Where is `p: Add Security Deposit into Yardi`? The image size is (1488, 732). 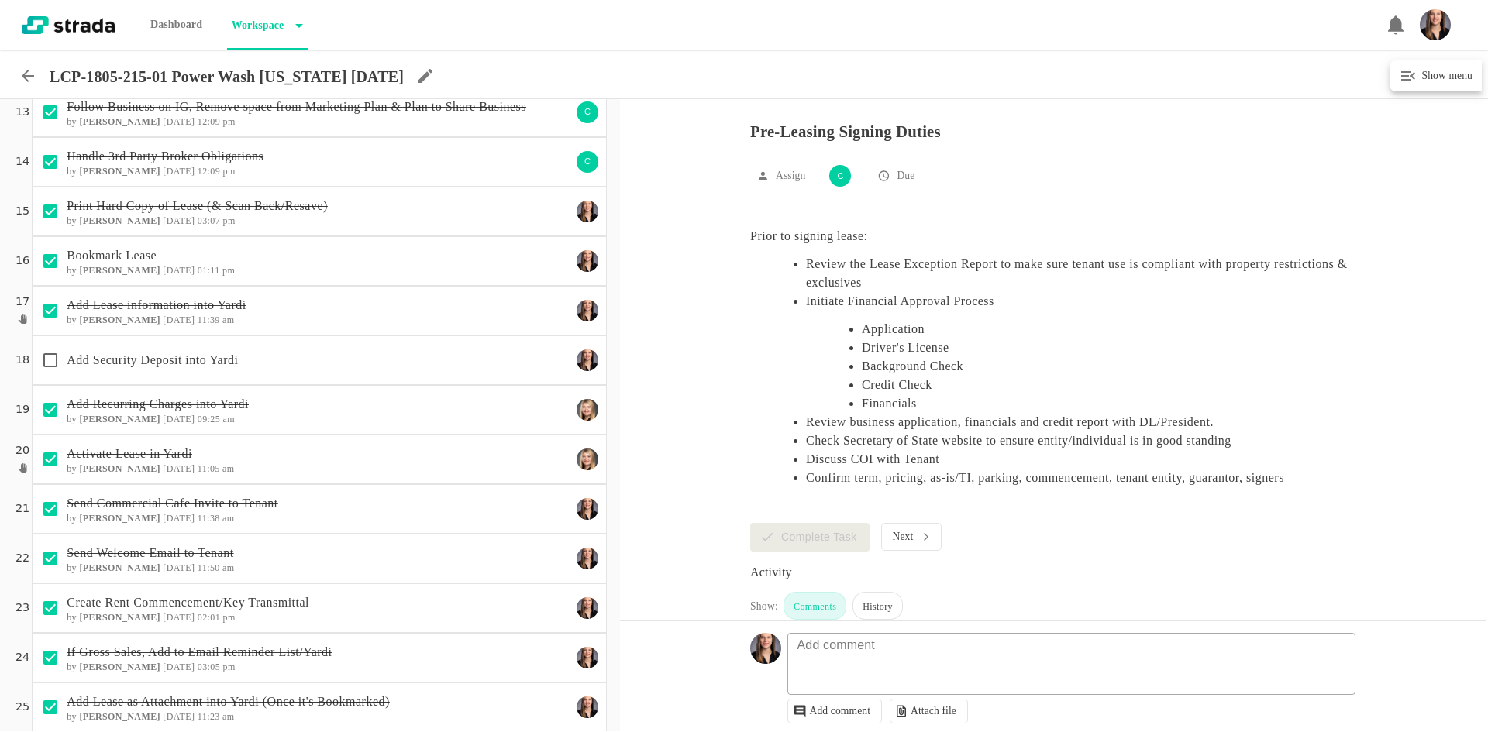 p: Add Security Deposit into Yardi is located at coordinates (319, 360).